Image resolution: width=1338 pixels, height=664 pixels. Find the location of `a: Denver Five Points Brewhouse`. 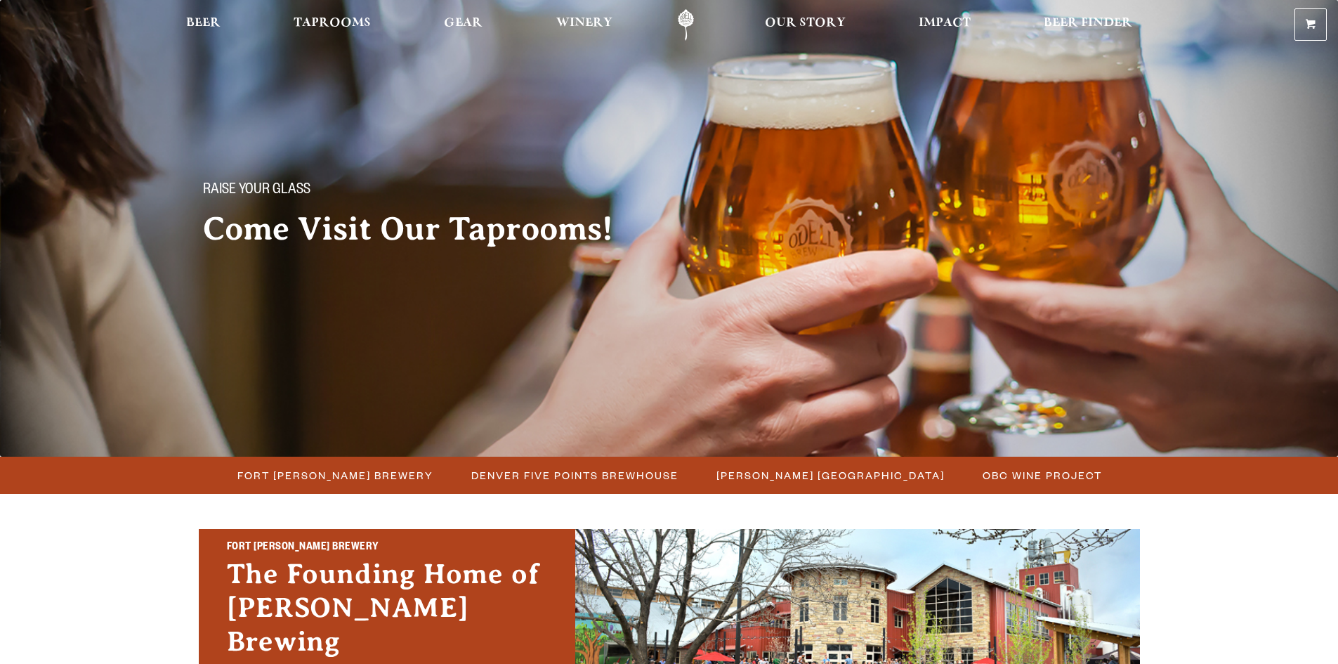

a: Denver Five Points Brewhouse is located at coordinates (574, 475).